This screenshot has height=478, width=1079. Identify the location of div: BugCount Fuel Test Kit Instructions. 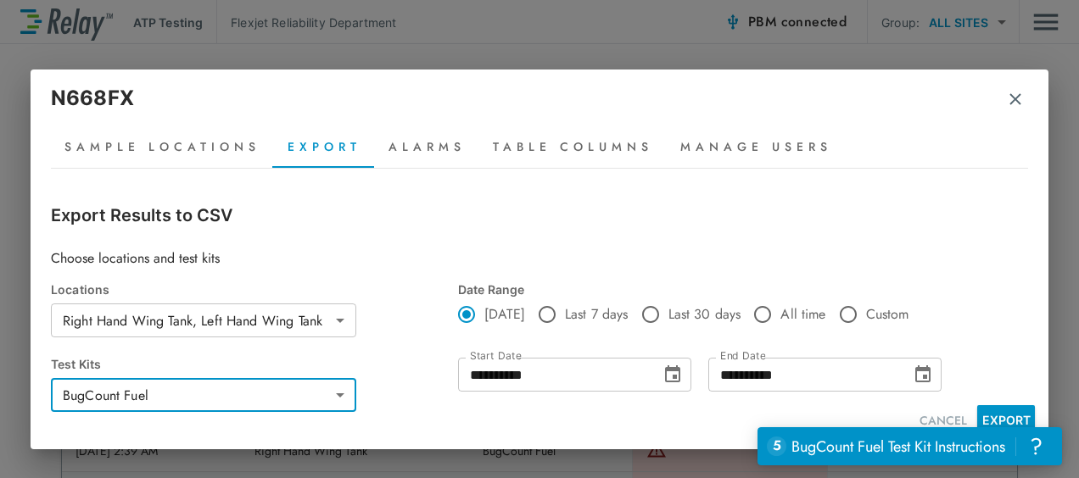
(141, 20).